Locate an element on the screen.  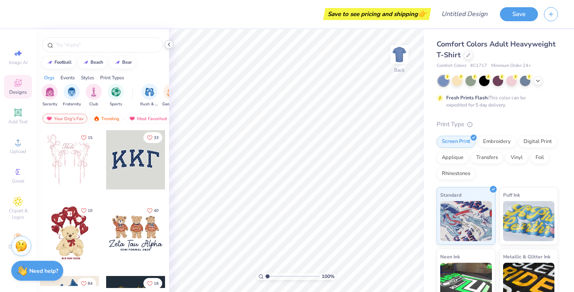
div: Applique is located at coordinates (452, 158).